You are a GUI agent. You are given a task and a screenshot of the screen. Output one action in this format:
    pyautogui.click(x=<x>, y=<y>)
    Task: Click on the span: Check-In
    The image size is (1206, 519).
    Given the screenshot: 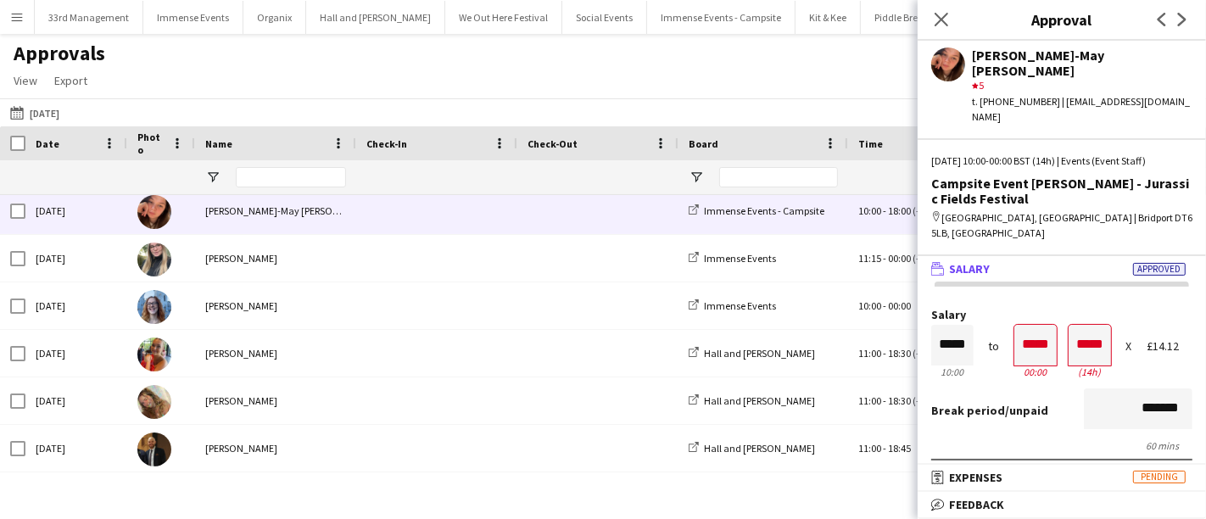 What is the action you would take?
    pyautogui.click(x=387, y=143)
    